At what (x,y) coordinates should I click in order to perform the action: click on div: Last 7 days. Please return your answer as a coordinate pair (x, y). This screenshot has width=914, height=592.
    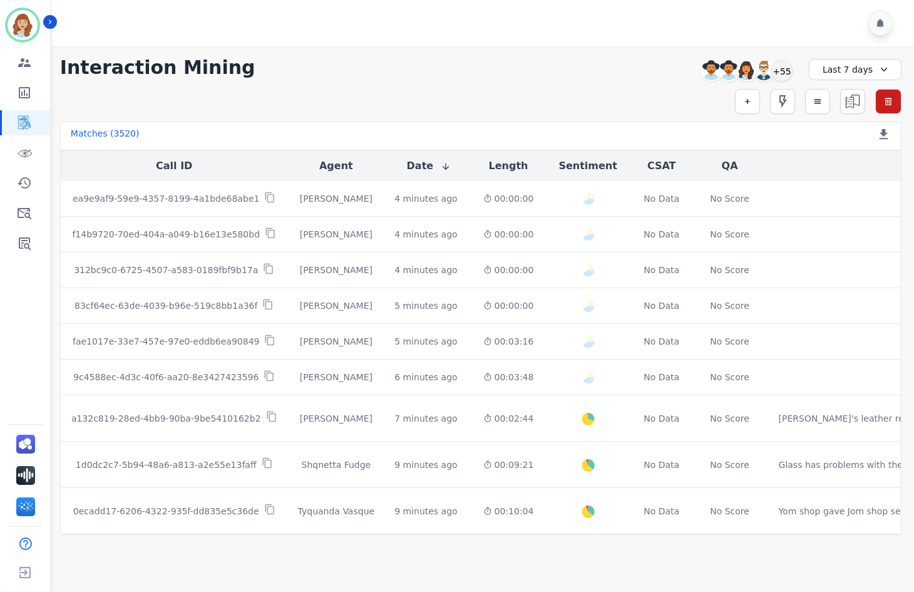
    Looking at the image, I should click on (856, 70).